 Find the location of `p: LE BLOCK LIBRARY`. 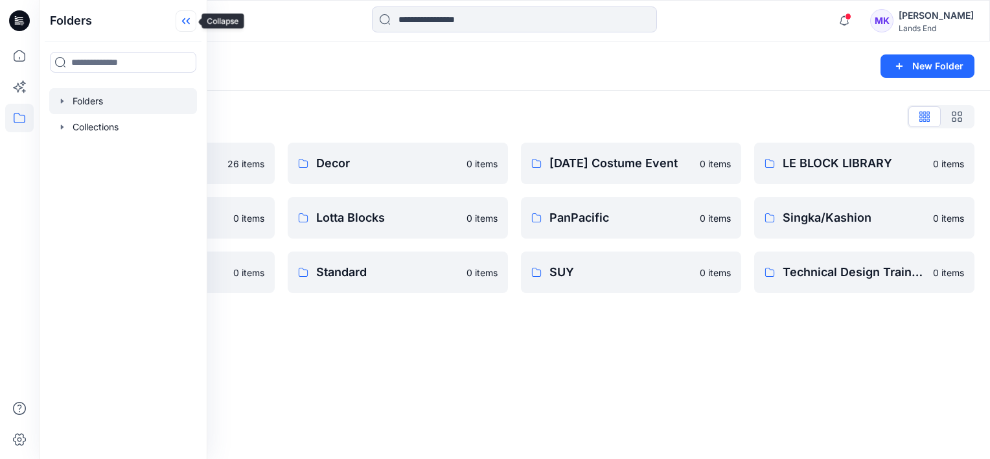

p: LE BLOCK LIBRARY is located at coordinates (854, 163).